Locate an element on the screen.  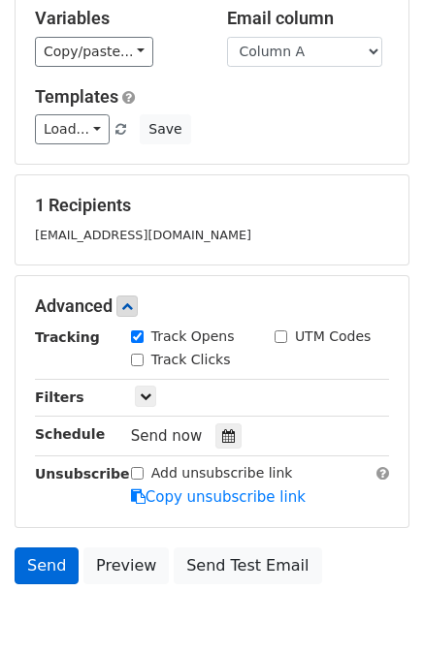
label: Track Clicks is located at coordinates (191, 360).